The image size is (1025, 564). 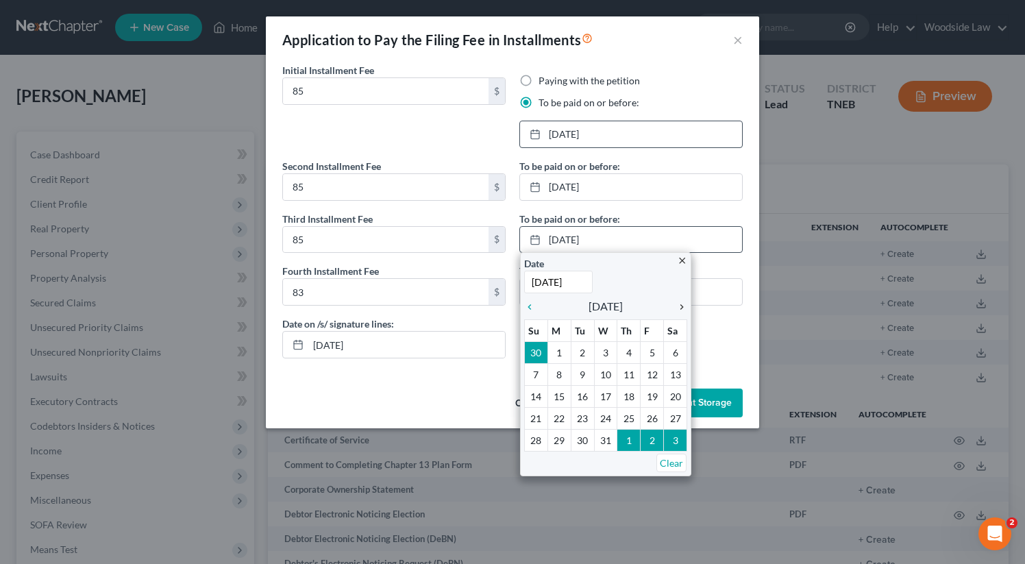 What do you see at coordinates (559, 441) in the screenshot?
I see `td: 29` at bounding box center [559, 441].